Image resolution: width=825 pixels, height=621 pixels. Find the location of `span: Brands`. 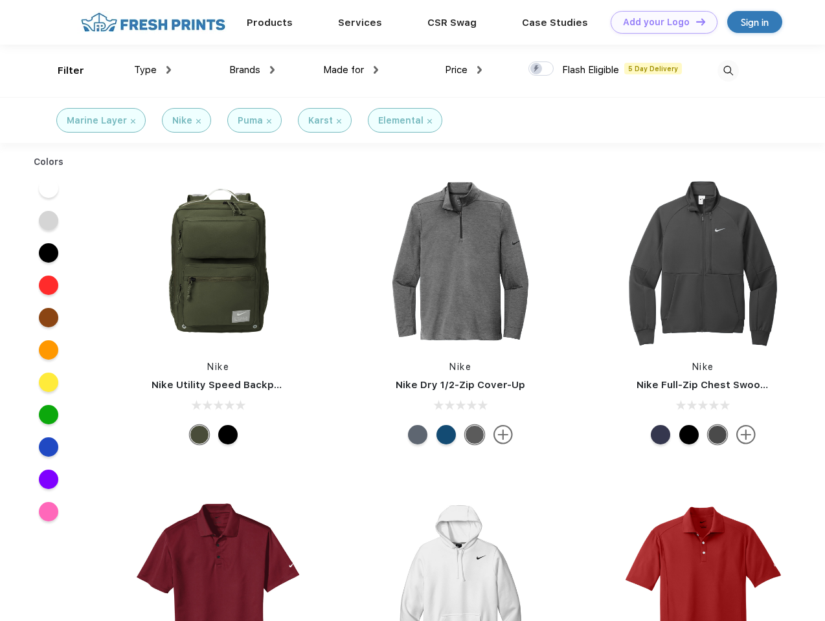

span: Brands is located at coordinates (245, 70).